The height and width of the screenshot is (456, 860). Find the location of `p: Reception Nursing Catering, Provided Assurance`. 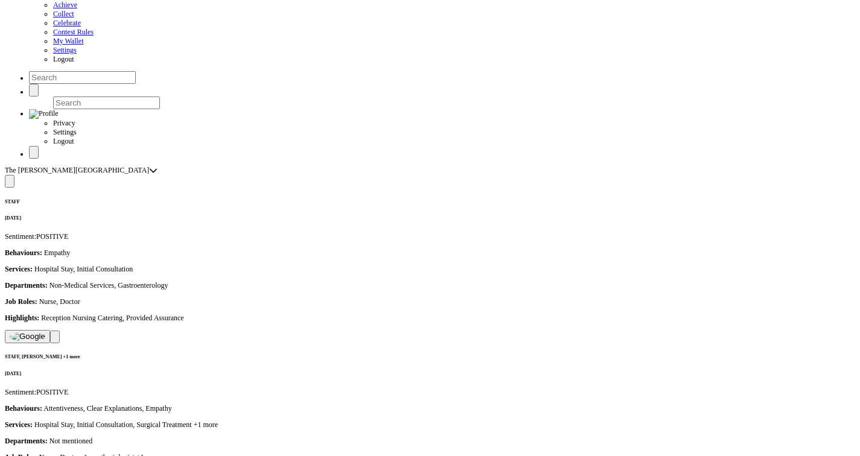

p: Reception Nursing Catering, Provided Assurance is located at coordinates (430, 318).